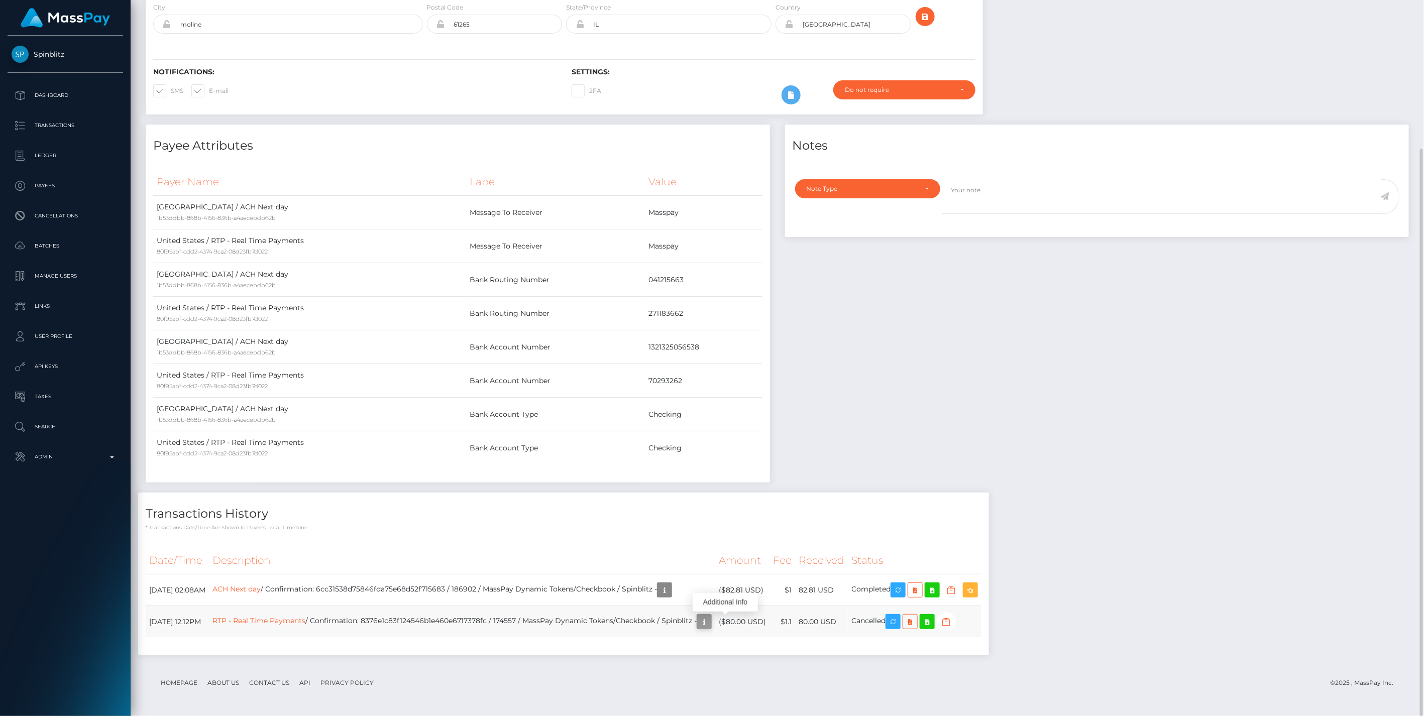  What do you see at coordinates (898, 90) in the screenshot?
I see `div: Do not require` at bounding box center [898, 90].